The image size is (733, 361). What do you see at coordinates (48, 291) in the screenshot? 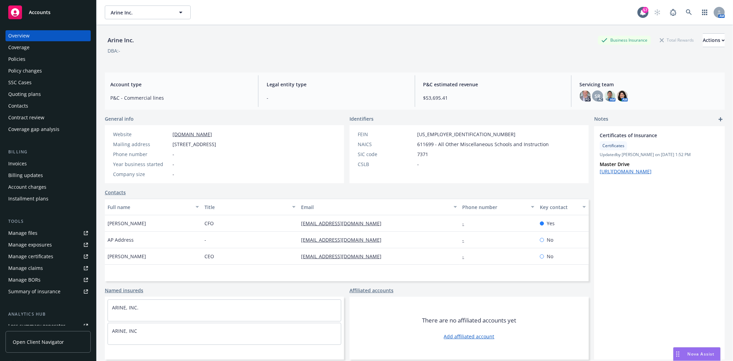
I see `a: Summary of insurance` at bounding box center [48, 291].